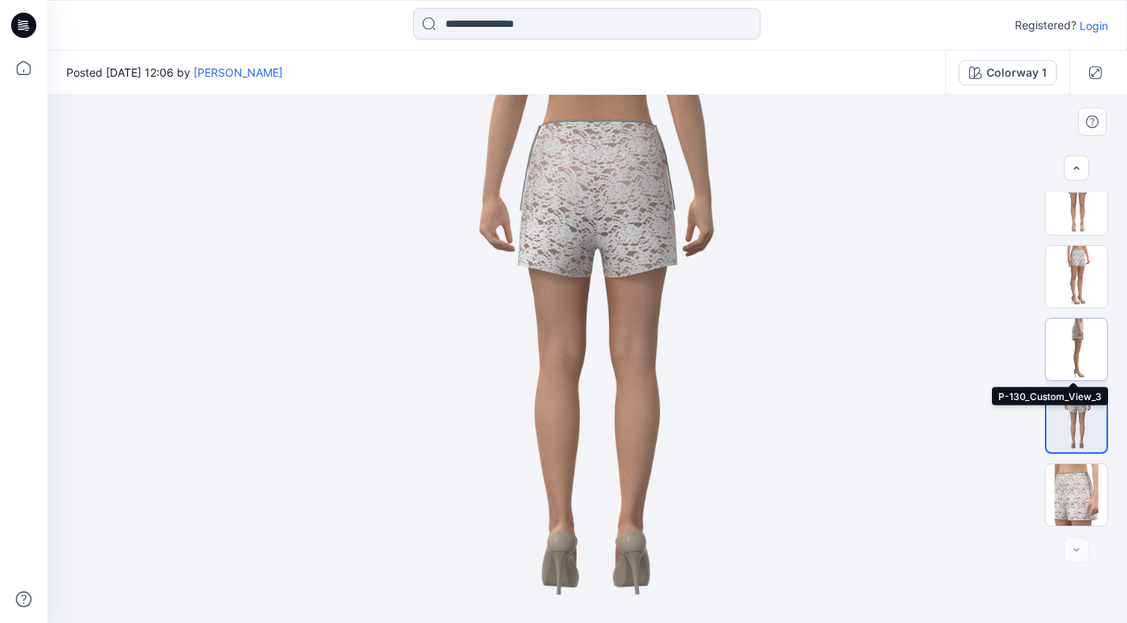 The height and width of the screenshot is (623, 1127). Describe the element at coordinates (1077, 422) in the screenshot. I see `img: P-130_Custom_View_4` at that location.